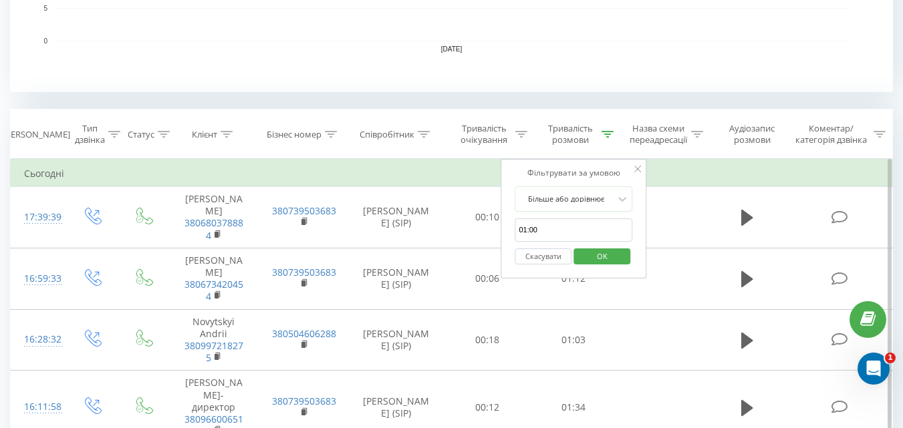 The height and width of the screenshot is (428, 903). I want to click on div: Тип дзвінка, so click(90, 134).